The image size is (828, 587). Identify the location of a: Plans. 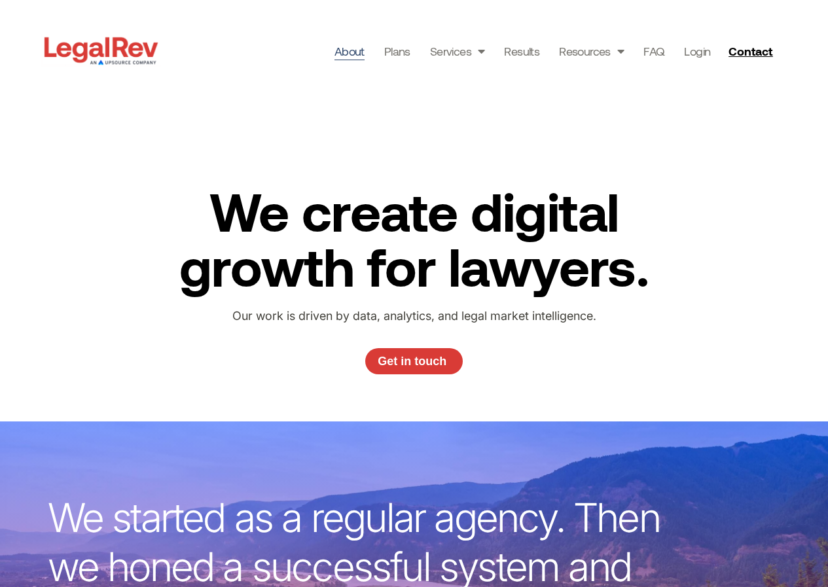
(397, 51).